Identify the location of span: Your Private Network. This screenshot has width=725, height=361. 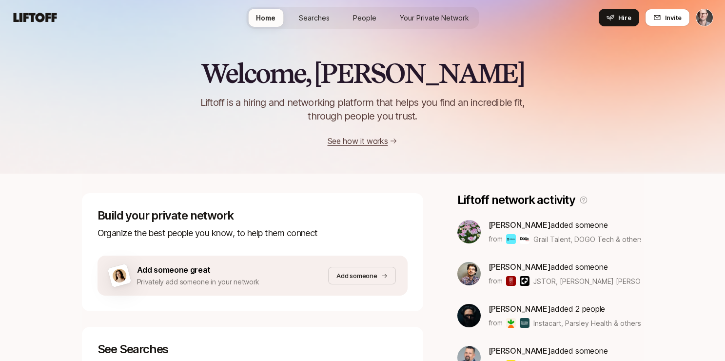
(434, 18).